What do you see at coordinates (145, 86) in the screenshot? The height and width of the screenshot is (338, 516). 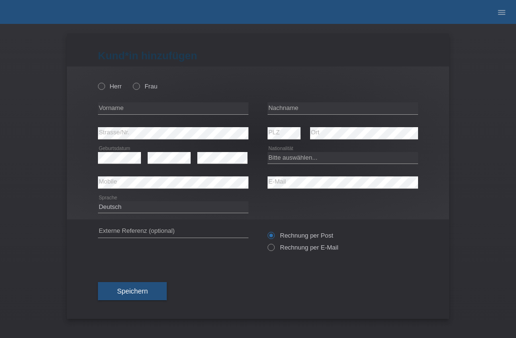 I see `label: Frau` at bounding box center [145, 86].